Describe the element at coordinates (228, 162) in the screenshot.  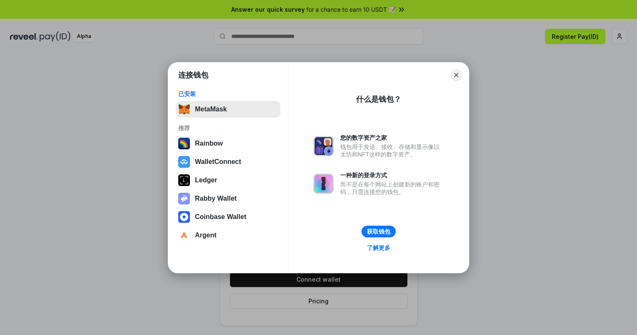
I see `button: WalletConnect` at that location.